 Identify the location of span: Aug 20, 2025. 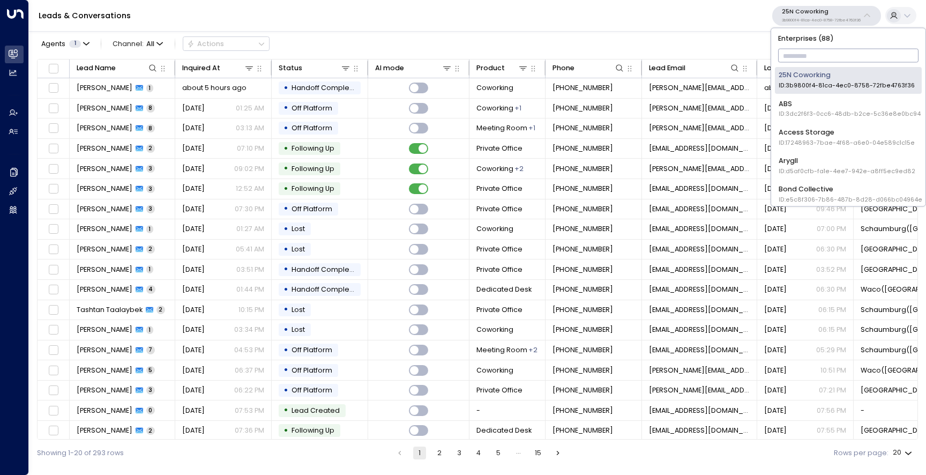
(193, 108).